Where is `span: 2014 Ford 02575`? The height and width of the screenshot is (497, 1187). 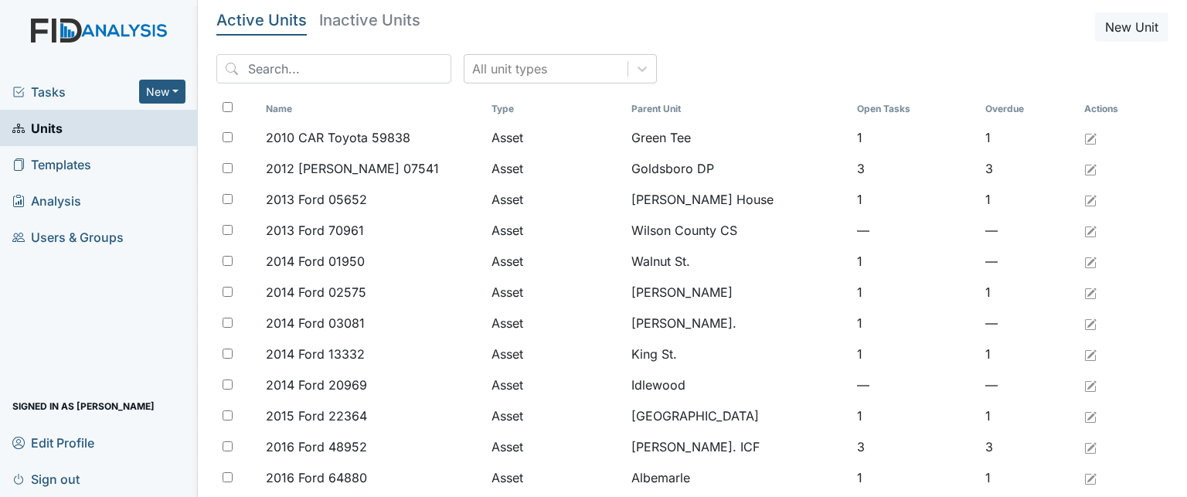
span: 2014 Ford 02575 is located at coordinates (316, 292).